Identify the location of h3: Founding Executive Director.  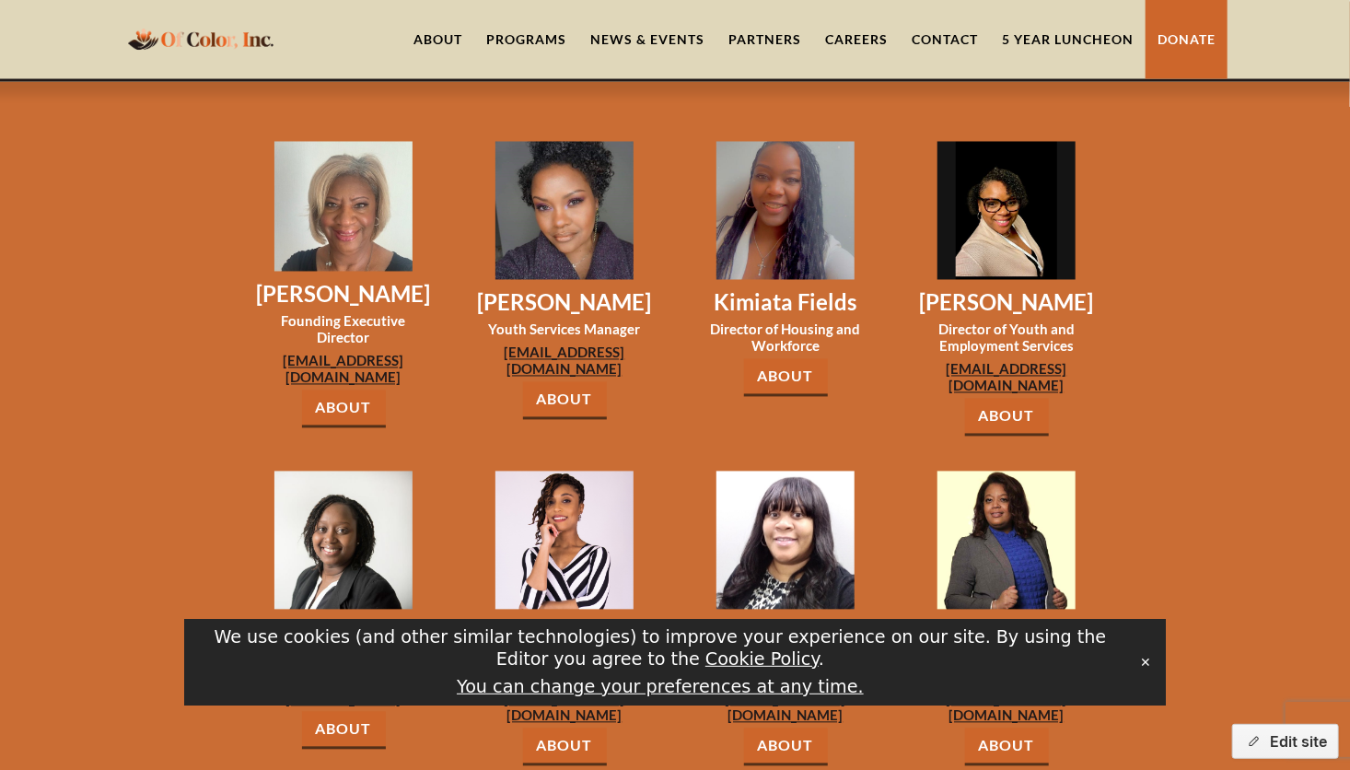
(343, 330).